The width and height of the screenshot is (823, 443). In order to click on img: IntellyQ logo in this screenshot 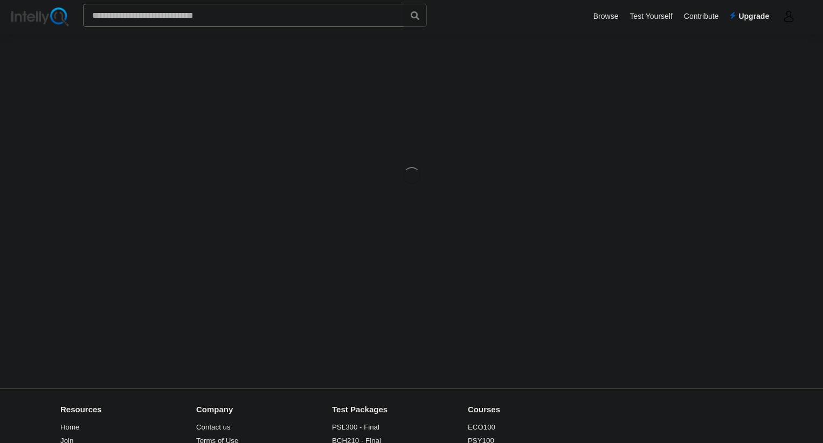, I will do `click(40, 17)`.